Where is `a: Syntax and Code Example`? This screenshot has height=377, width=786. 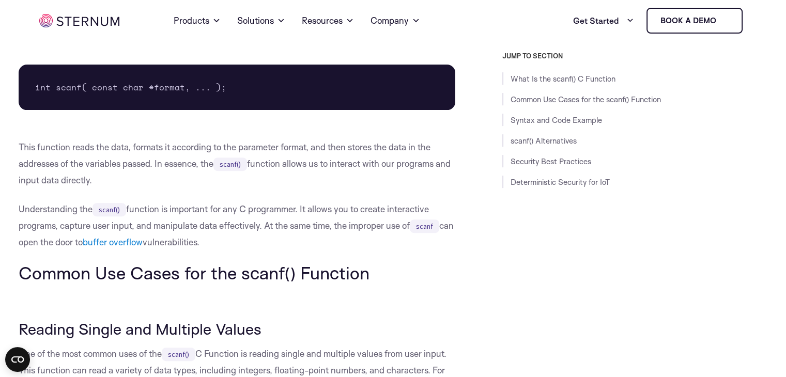 a: Syntax and Code Example is located at coordinates (556, 120).